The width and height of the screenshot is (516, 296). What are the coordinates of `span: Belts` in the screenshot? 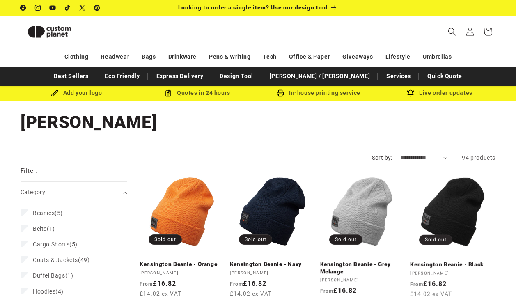 It's located at (40, 229).